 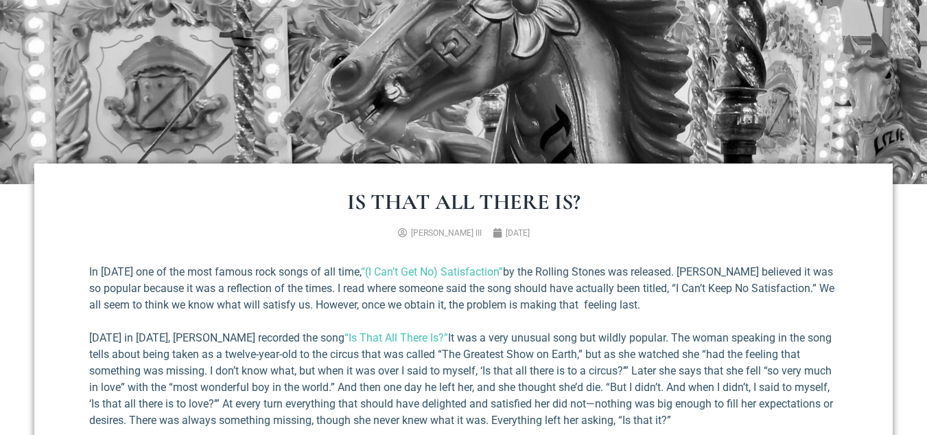 What do you see at coordinates (463, 202) in the screenshot?
I see `h1: Is That All There Is?` at bounding box center [463, 202].